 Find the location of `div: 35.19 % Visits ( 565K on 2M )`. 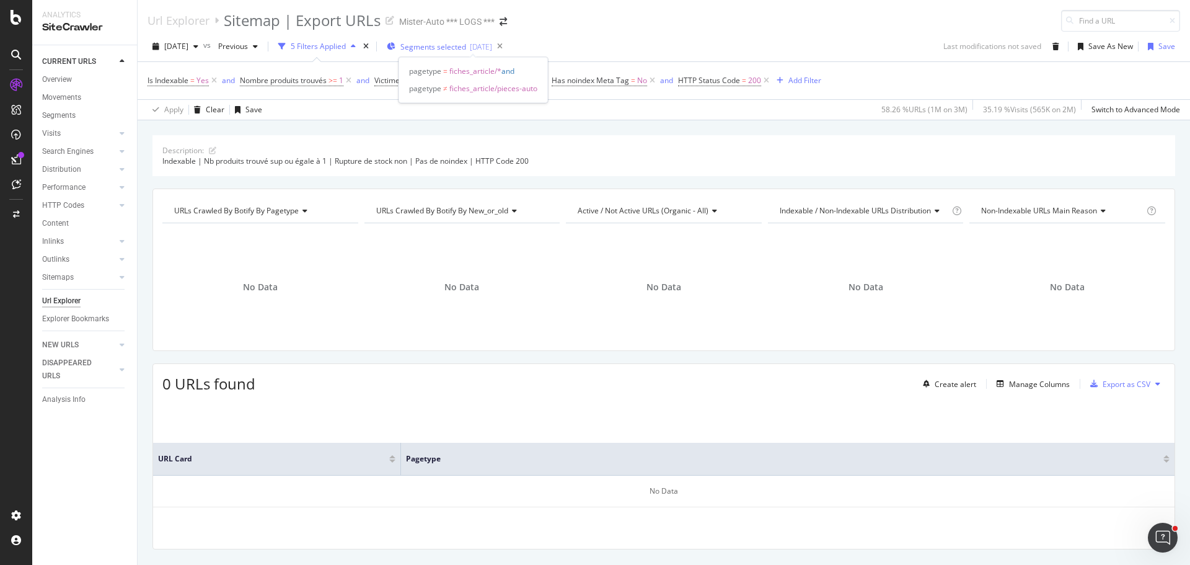

div: 35.19 % Visits ( 565K on 2M ) is located at coordinates (1029, 109).